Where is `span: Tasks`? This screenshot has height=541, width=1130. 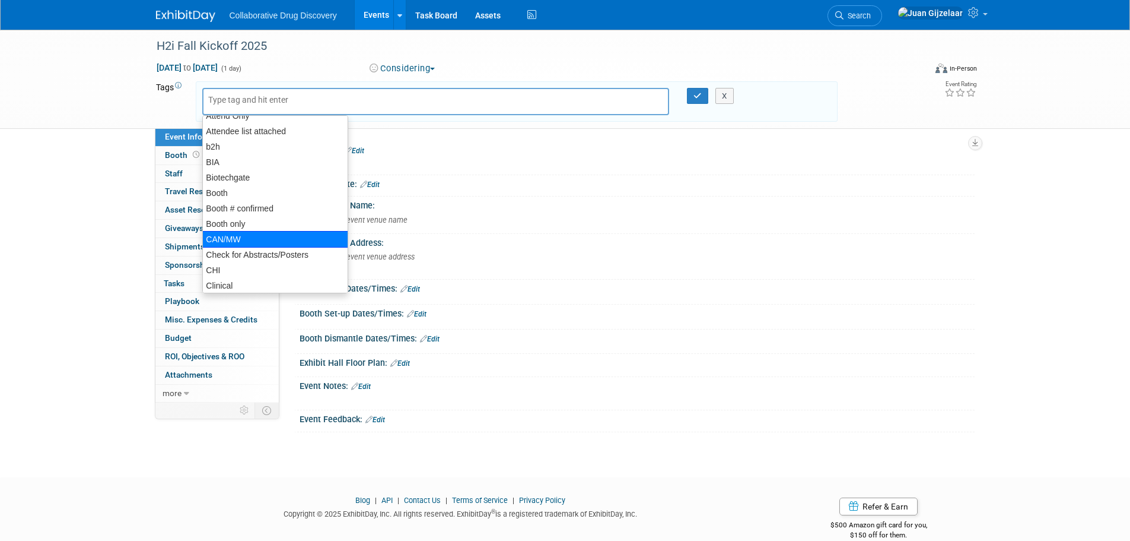
span: Tasks is located at coordinates (174, 283).